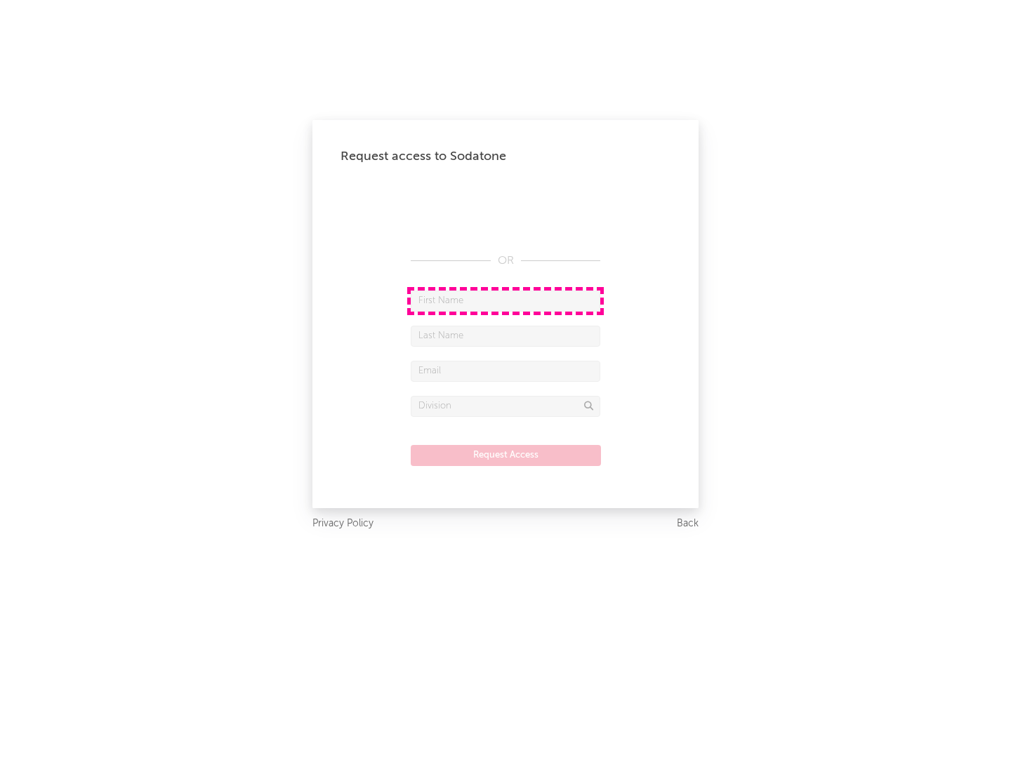  Describe the element at coordinates (505, 301) in the screenshot. I see `input: First Name` at that location.